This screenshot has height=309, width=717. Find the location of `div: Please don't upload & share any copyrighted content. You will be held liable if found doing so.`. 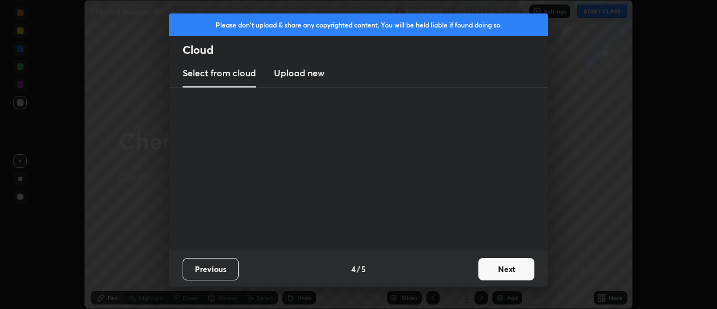

div: Please don't upload & share any copyrighted content. You will be held liable if found doing so. is located at coordinates (359, 25).